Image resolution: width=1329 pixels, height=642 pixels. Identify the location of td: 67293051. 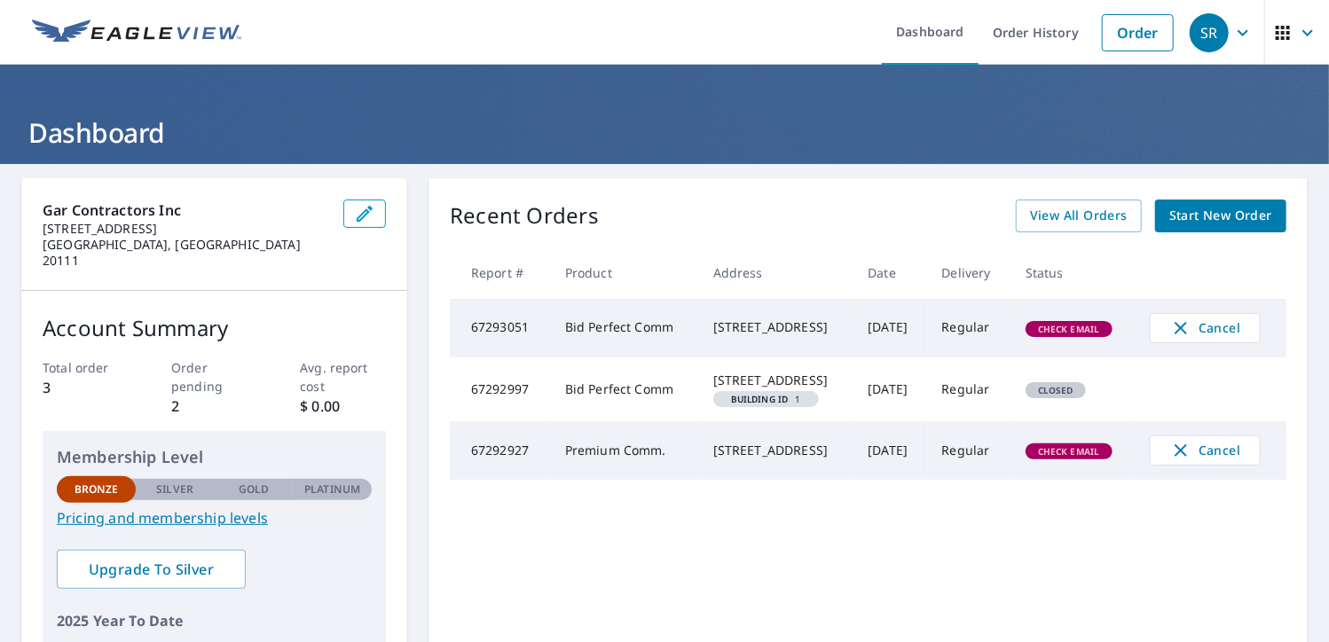
(500, 328).